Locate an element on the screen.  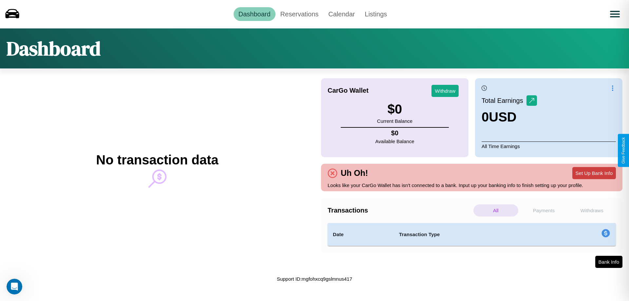
table: simple table is located at coordinates (471, 234).